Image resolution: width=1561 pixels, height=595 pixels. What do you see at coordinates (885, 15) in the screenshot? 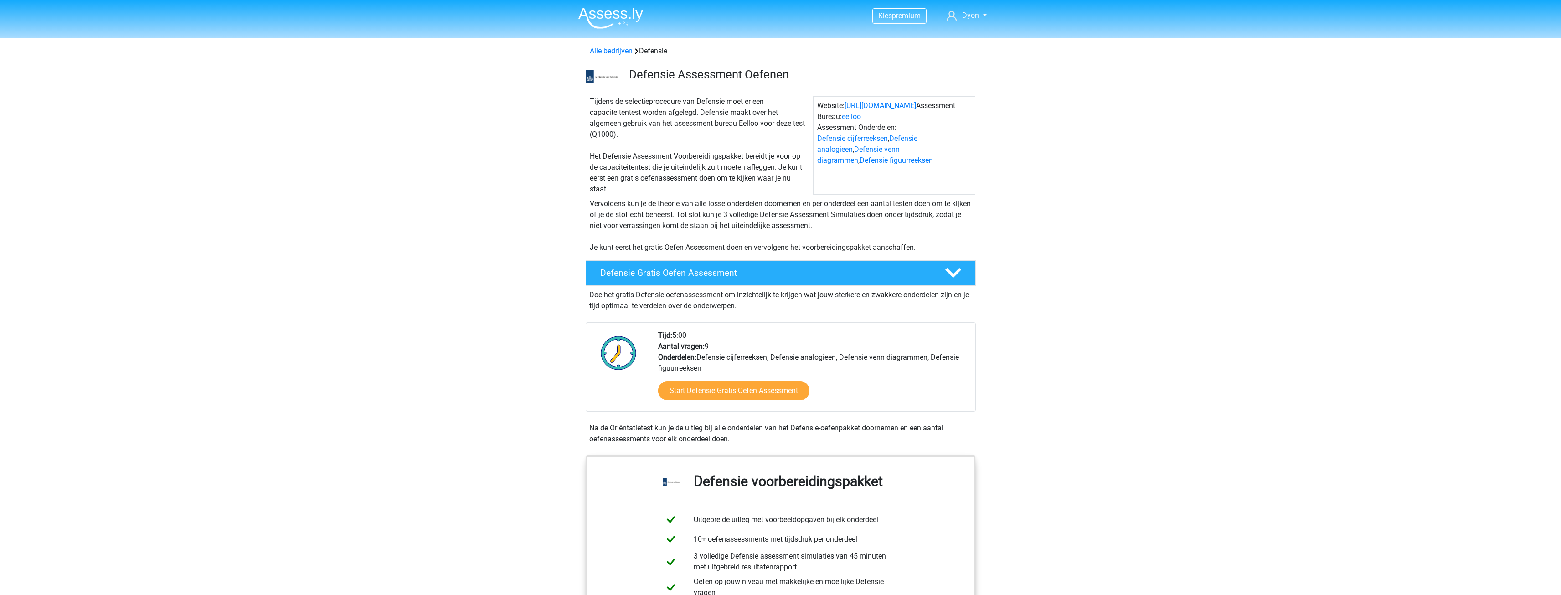
I see `span: Kies` at bounding box center [885, 15].